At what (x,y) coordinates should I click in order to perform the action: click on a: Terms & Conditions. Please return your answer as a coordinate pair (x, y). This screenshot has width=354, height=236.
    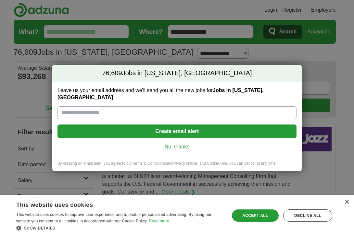
    Looking at the image, I should click on (149, 163).